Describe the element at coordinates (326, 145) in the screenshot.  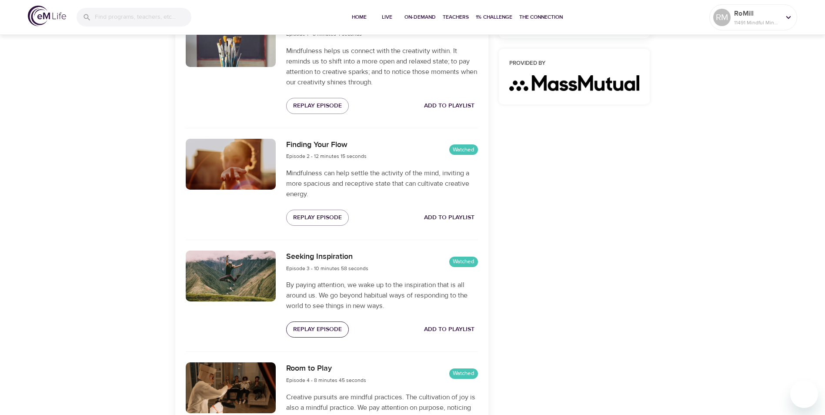
I see `h6: Finding Your Flow` at that location.